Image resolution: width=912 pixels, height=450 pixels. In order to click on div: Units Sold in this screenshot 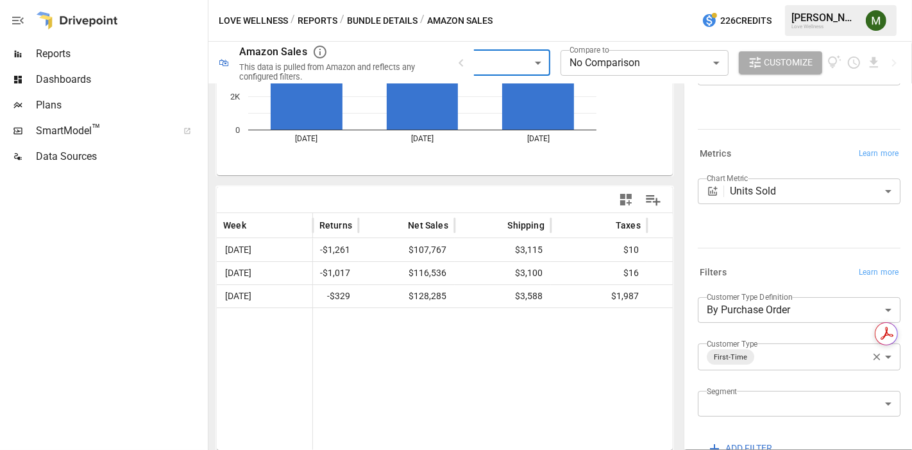, I will do `click(815, 191)`.